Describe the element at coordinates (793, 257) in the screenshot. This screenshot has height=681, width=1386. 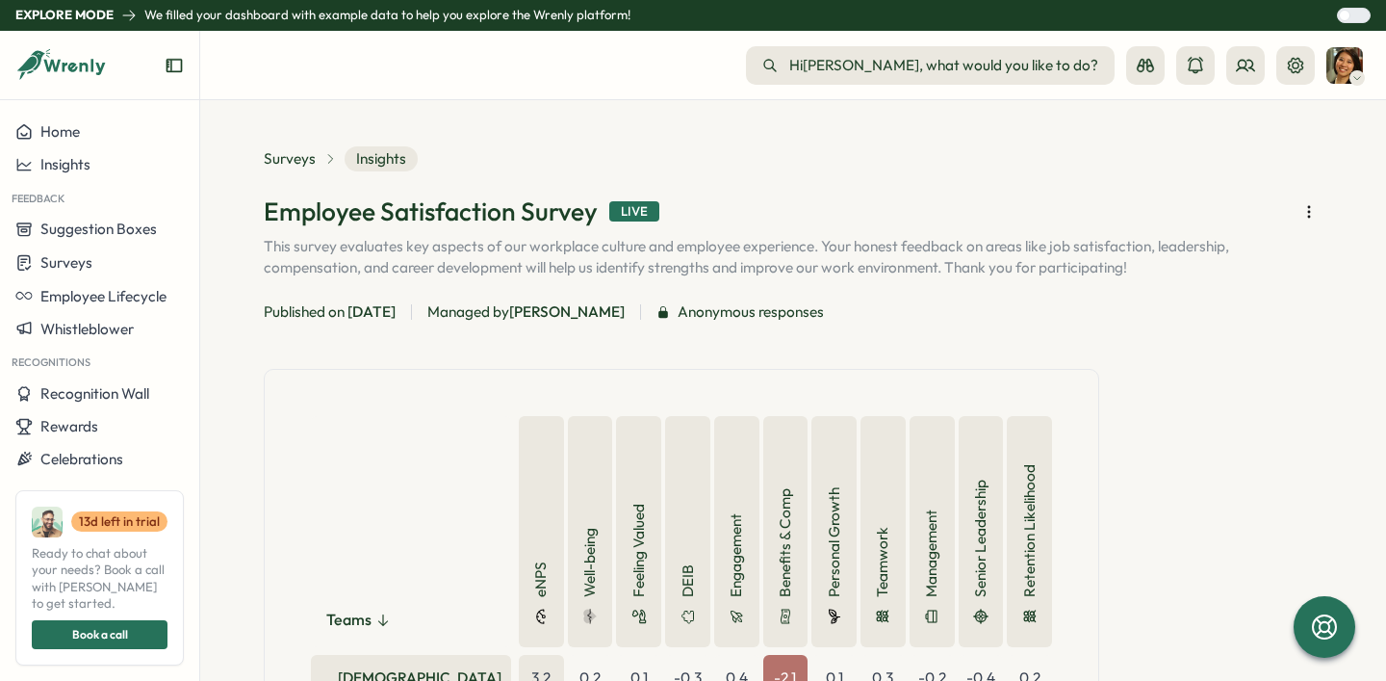
I see `p: This survey evaluates key aspects of our workplace culture and employee experience. Your honest f...` at that location.